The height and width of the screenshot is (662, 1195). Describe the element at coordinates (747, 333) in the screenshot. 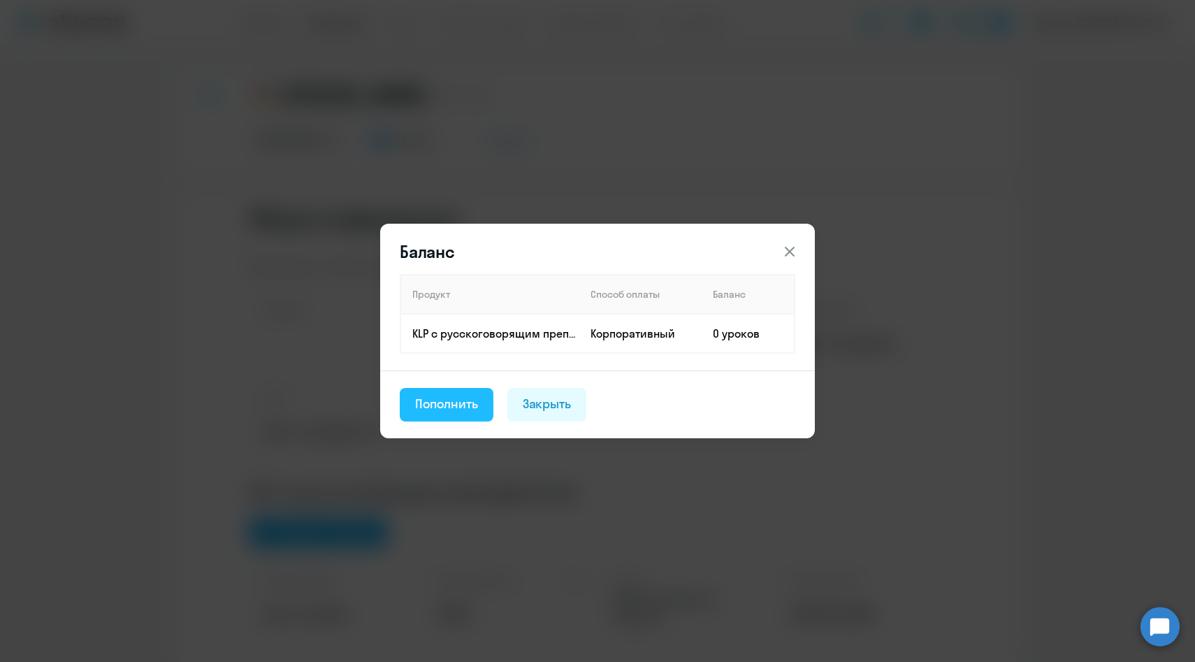

I see `td: 0 уроков` at that location.